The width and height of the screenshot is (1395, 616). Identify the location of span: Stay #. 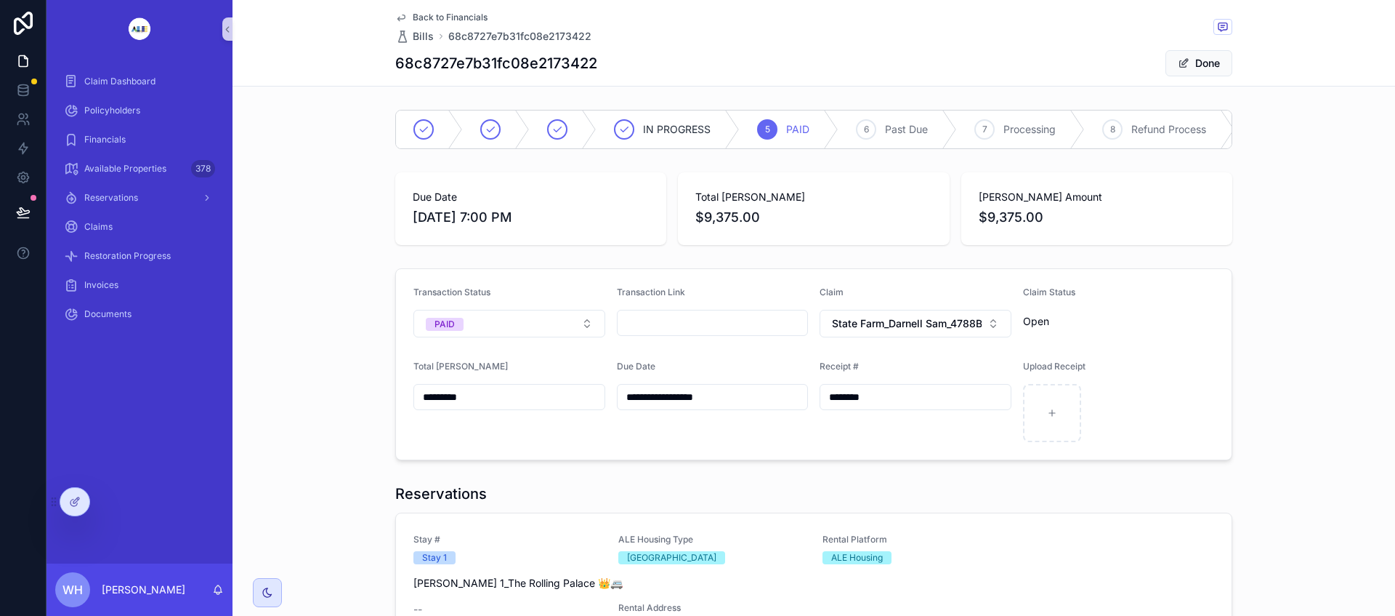
(507, 539).